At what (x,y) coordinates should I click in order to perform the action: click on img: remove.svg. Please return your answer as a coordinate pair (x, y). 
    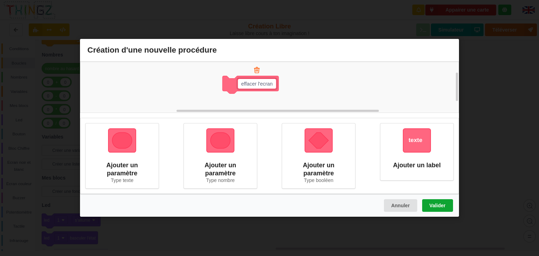
    Looking at the image, I should click on (257, 70).